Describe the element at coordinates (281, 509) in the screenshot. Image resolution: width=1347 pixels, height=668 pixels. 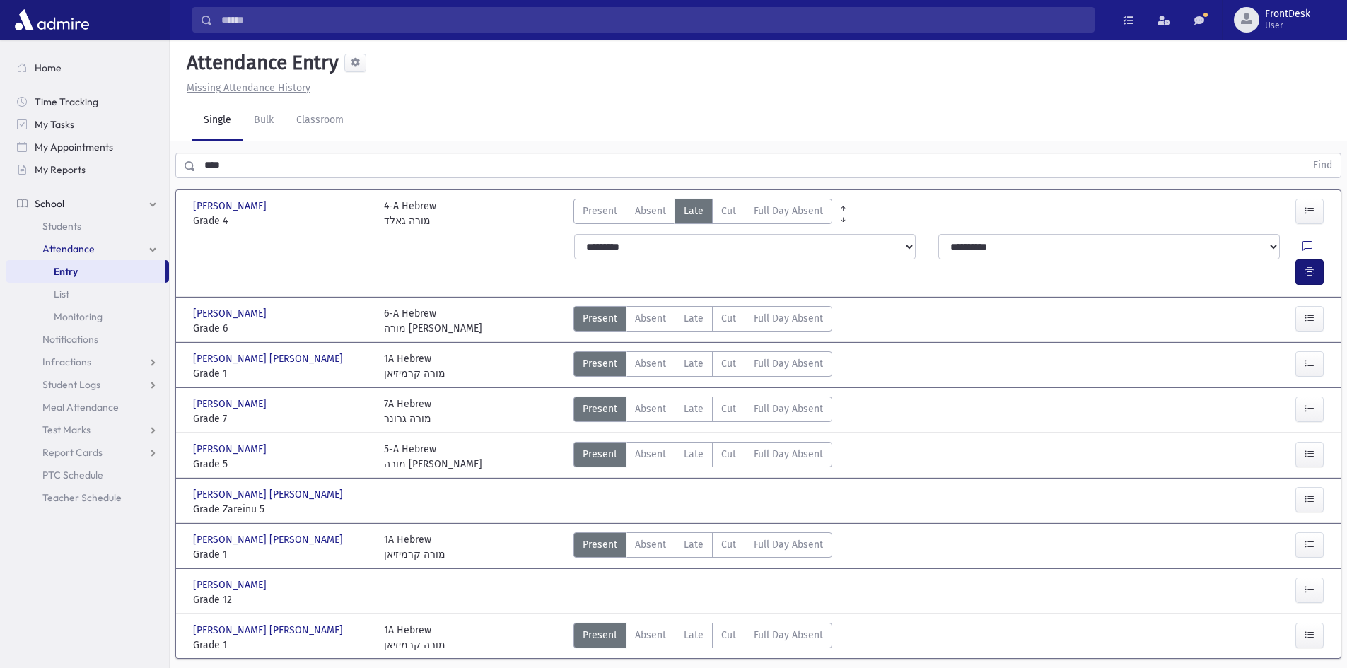
I see `span: Grade Zareinu 5` at that location.